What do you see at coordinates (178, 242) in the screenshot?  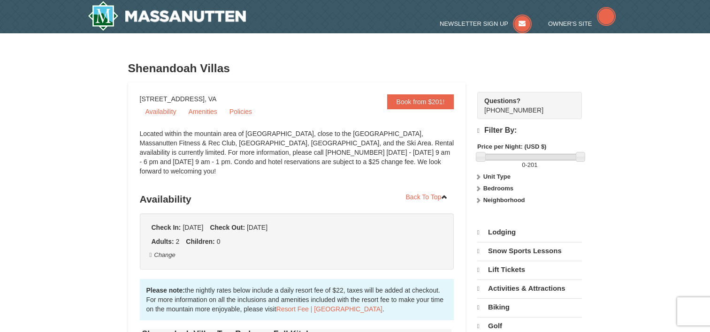 I see `span: 2` at bounding box center [178, 242].